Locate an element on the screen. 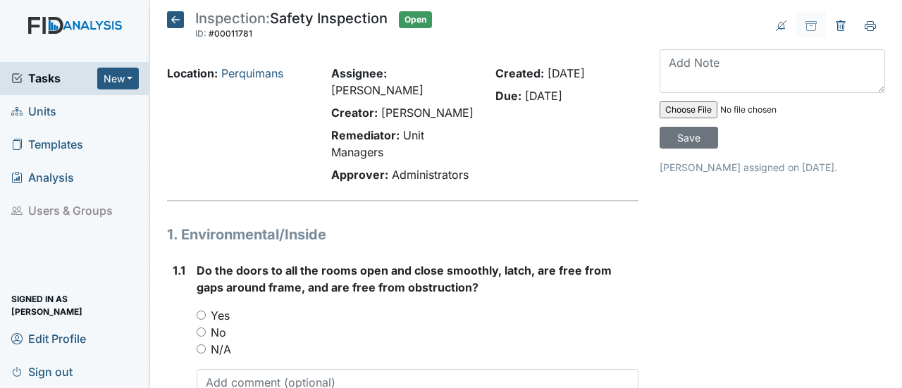 This screenshot has height=388, width=902. input: N/A is located at coordinates (201, 349).